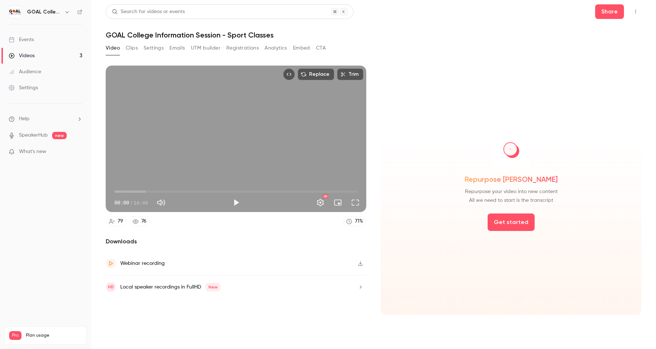  What do you see at coordinates (122, 203) in the screenshot?
I see `span: 00:00` at bounding box center [122, 203].